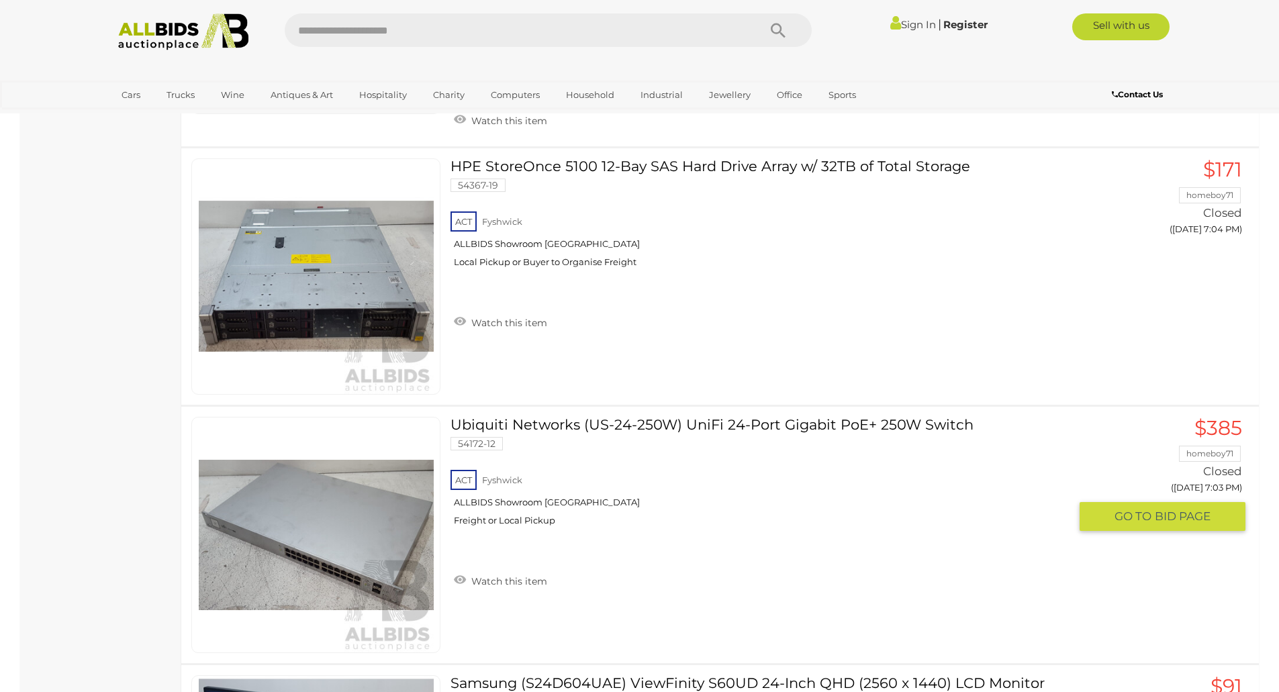 Image resolution: width=1279 pixels, height=692 pixels. I want to click on a: Cars, so click(131, 95).